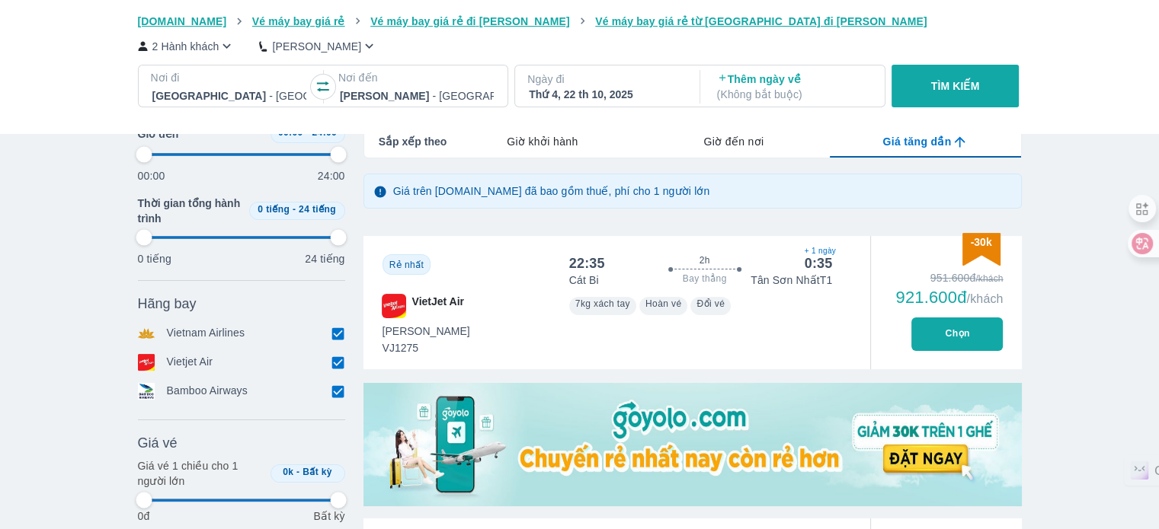 This screenshot has height=529, width=1159. Describe the element at coordinates (584, 280) in the screenshot. I see `p: Cát Bi` at that location.